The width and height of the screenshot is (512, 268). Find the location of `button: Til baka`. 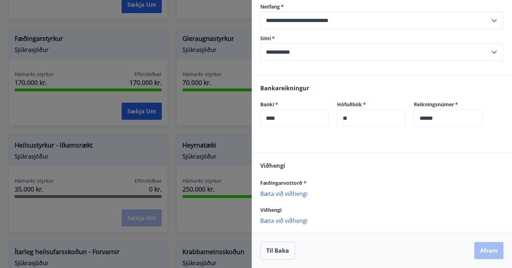

button: Til baka is located at coordinates (278, 251).